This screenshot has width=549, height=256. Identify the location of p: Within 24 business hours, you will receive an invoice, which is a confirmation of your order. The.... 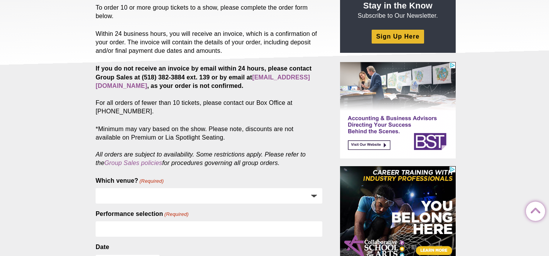
(209, 42).